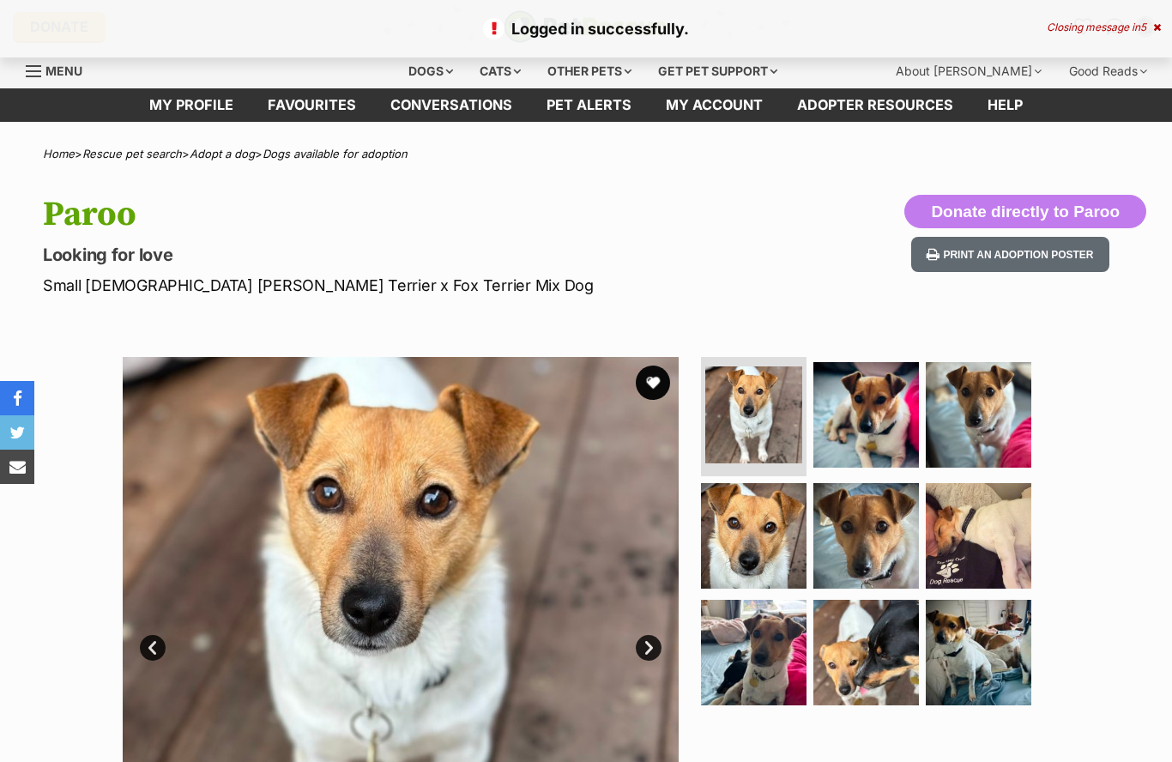  What do you see at coordinates (153, 648) in the screenshot?
I see `a: Prev` at bounding box center [153, 648].